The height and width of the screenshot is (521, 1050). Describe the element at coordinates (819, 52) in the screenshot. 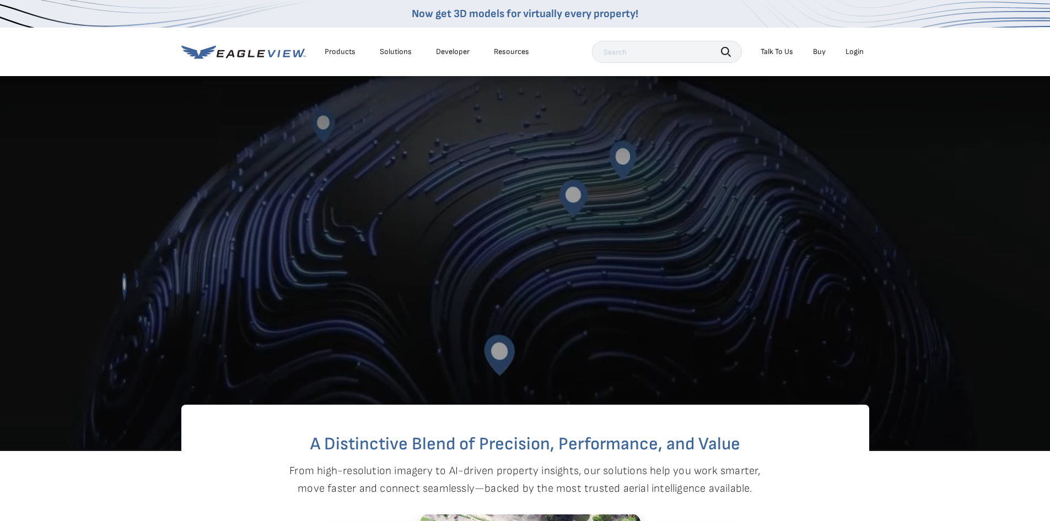

I see `a: Buy` at that location.